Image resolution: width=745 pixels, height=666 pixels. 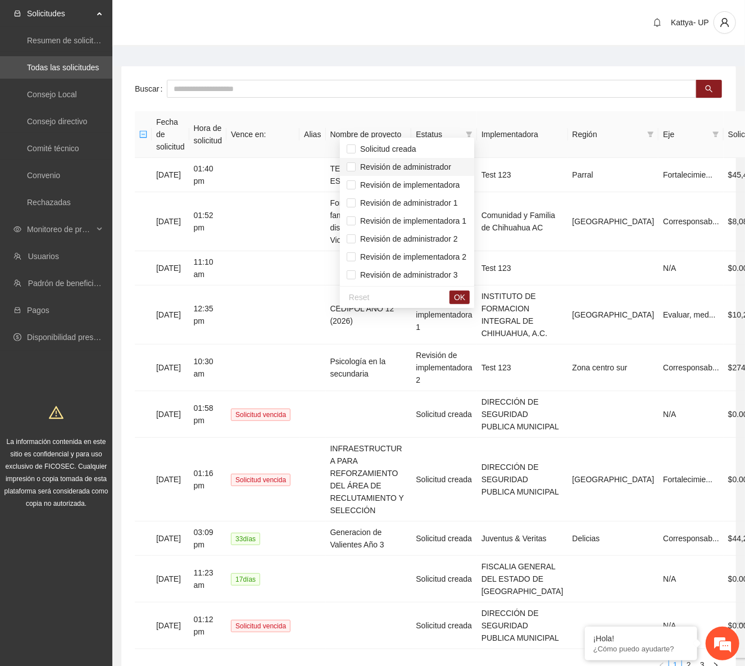 I want to click on button: user, so click(x=725, y=22).